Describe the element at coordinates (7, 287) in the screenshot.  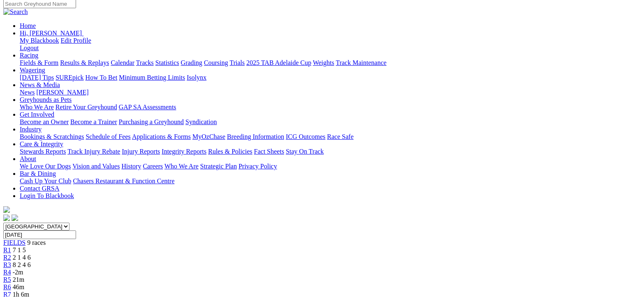
I see `span: R6` at that location.